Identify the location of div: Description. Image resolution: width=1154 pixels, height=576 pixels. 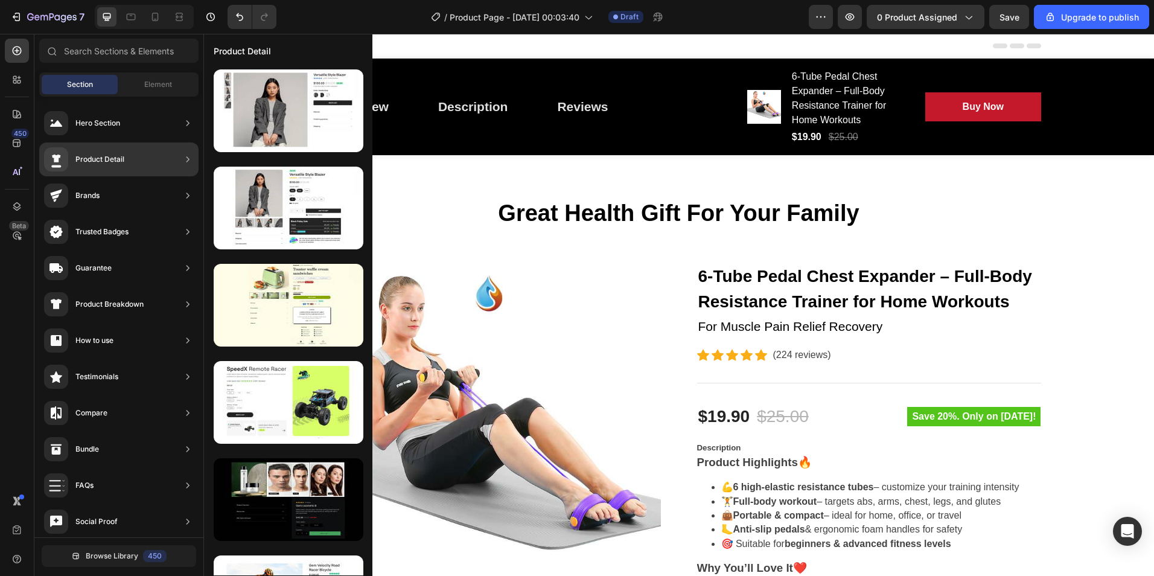
(270, 73).